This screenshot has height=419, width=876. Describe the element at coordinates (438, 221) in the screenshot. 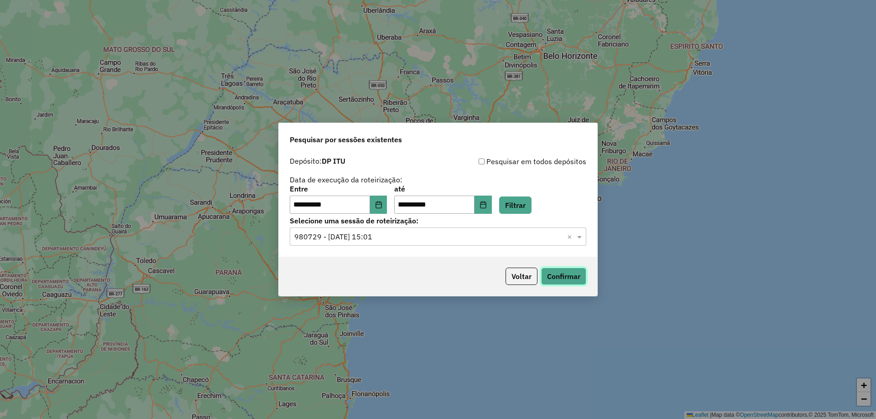

I see `label: Selecione uma sessão de roteirização:` at that location.